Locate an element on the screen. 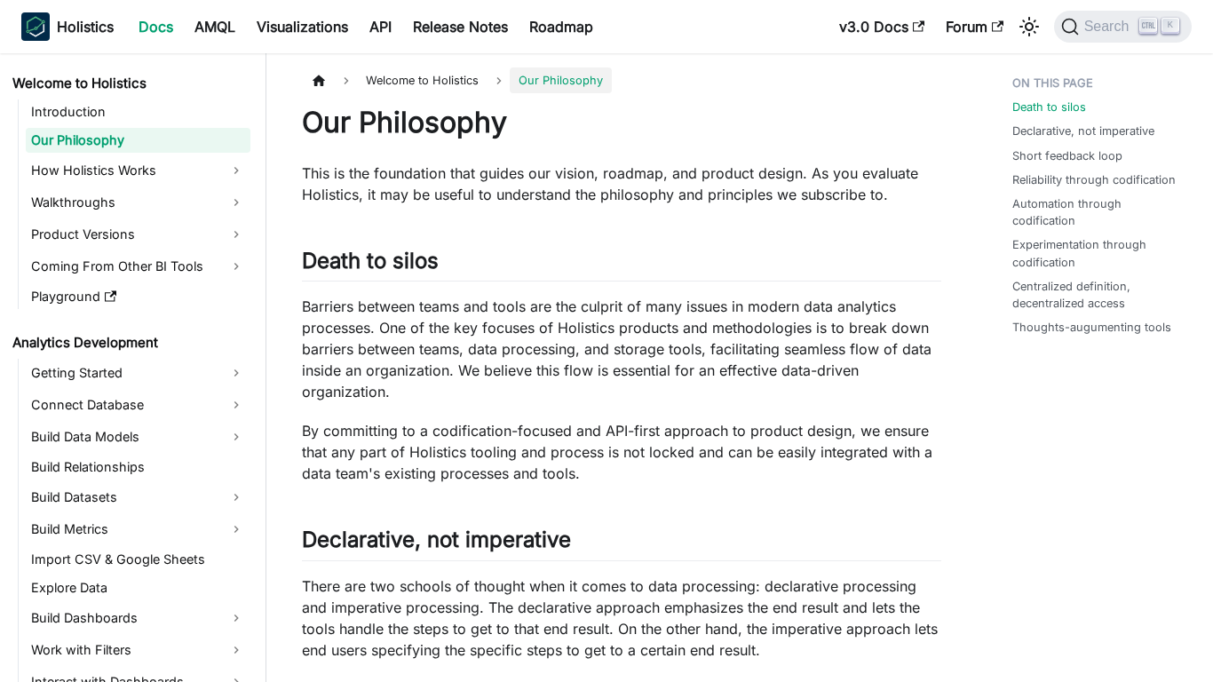  a: Analytics Development is located at coordinates (129, 343).